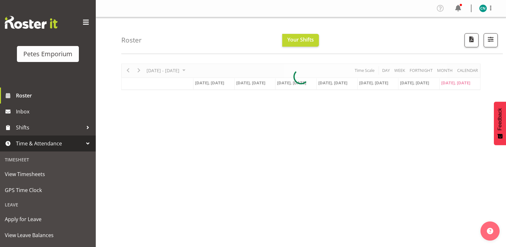  What do you see at coordinates (499, 123) in the screenshot?
I see `button: Feedback - Show survey` at bounding box center [499, 123].